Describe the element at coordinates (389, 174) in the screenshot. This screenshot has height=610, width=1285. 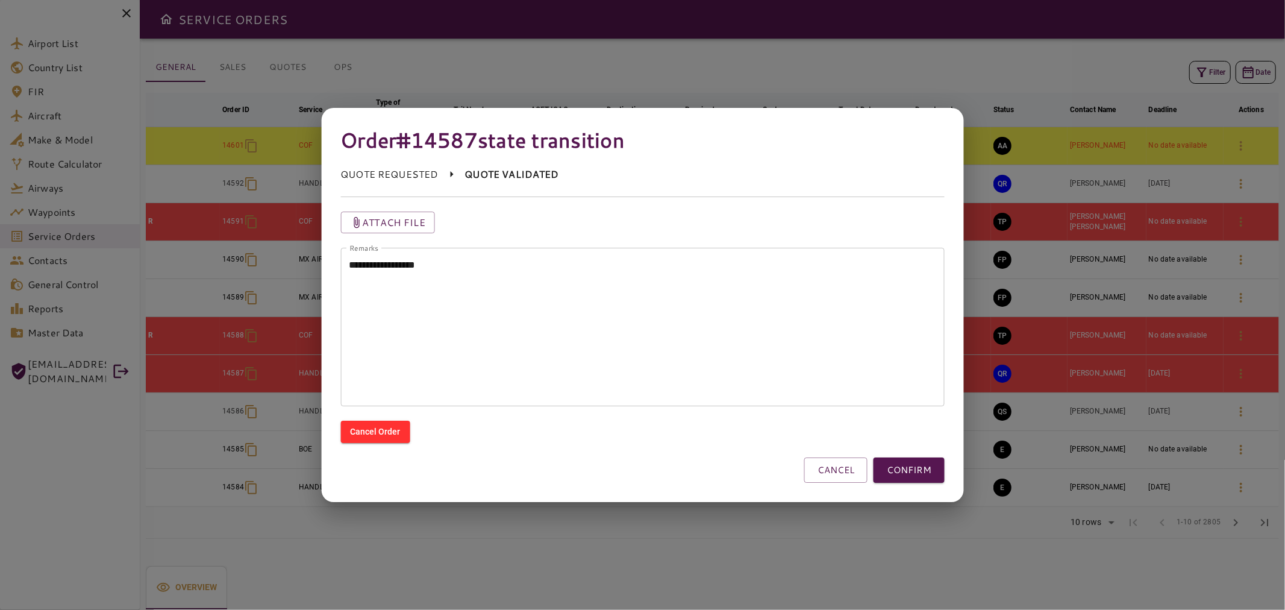
I see `p: QUOTE REQUESTED` at that location.